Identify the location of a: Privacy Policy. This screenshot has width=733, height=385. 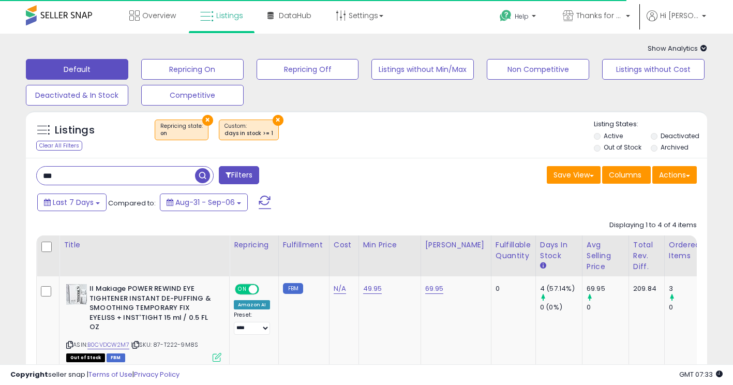
(157, 374).